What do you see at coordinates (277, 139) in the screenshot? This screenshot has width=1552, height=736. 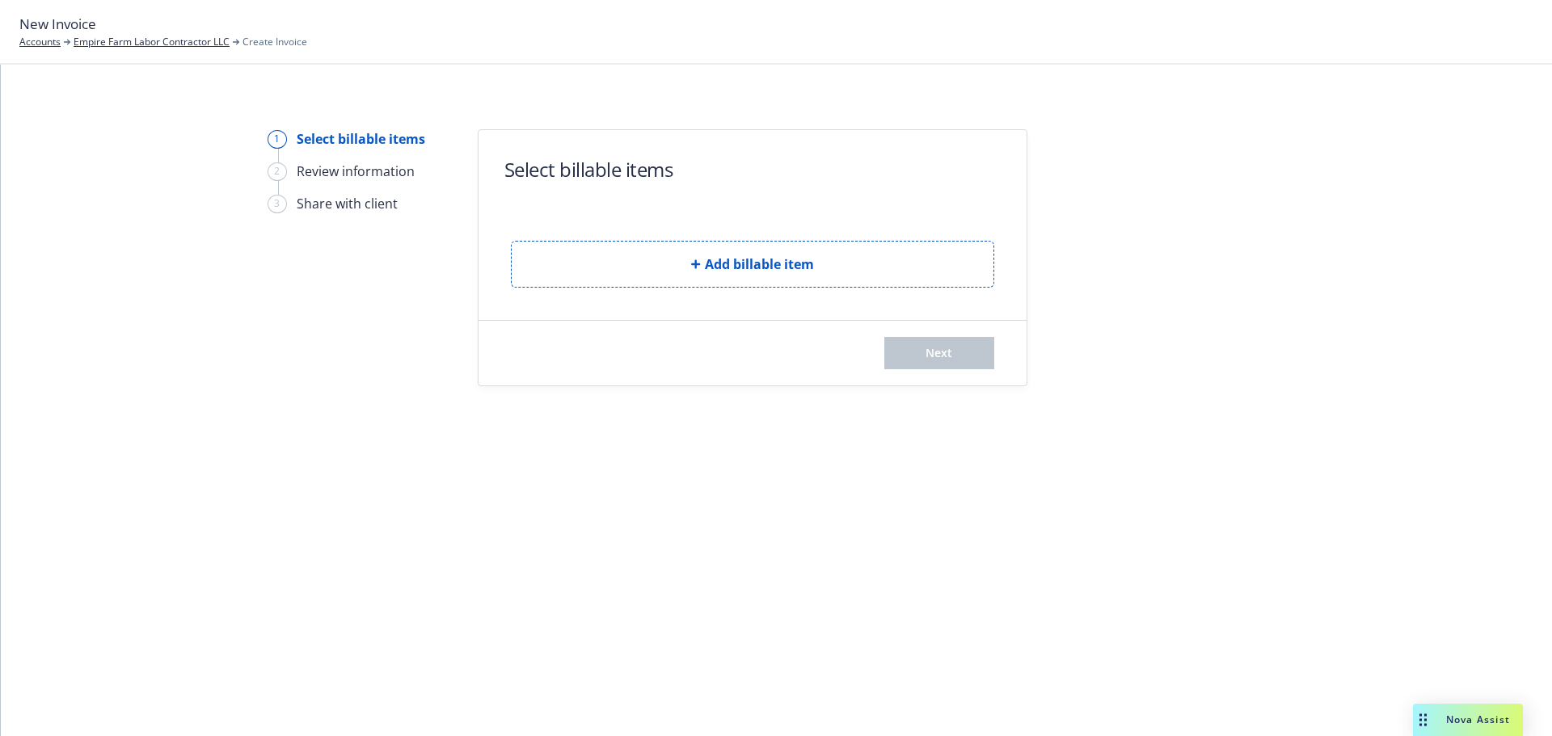 I see `div: 1` at bounding box center [277, 139].